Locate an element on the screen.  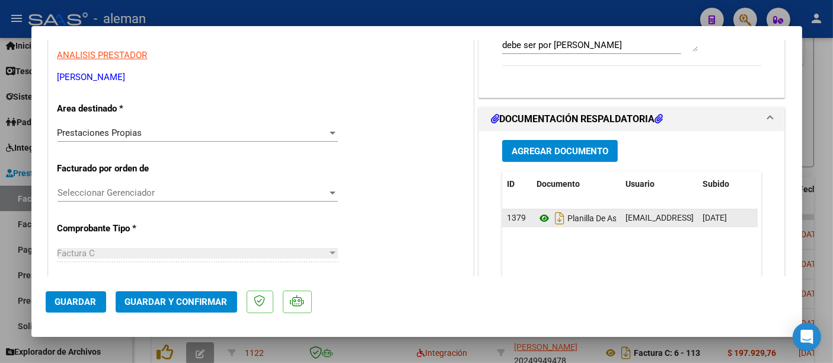
datatable-header-cell: ID is located at coordinates (517, 184).